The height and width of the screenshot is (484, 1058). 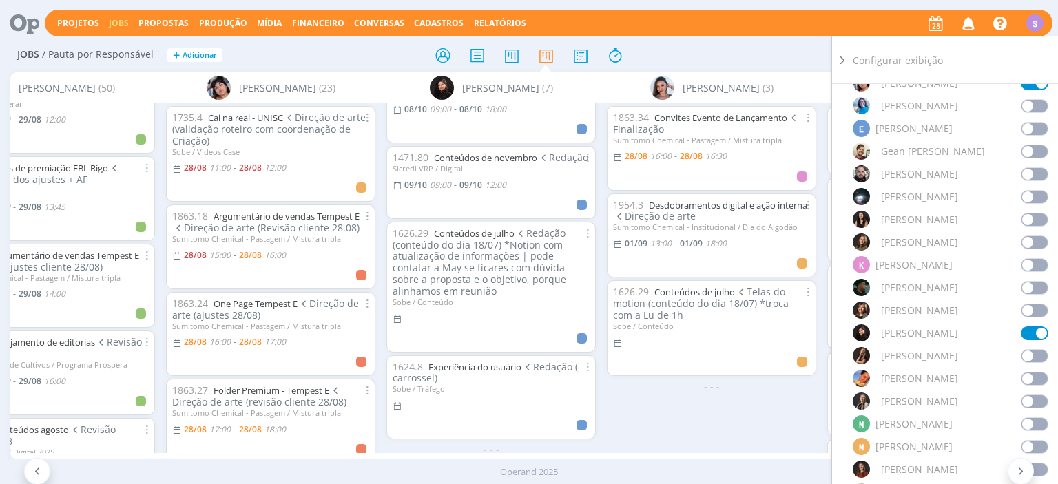 What do you see at coordinates (861, 128) in the screenshot?
I see `div: E` at bounding box center [861, 128].